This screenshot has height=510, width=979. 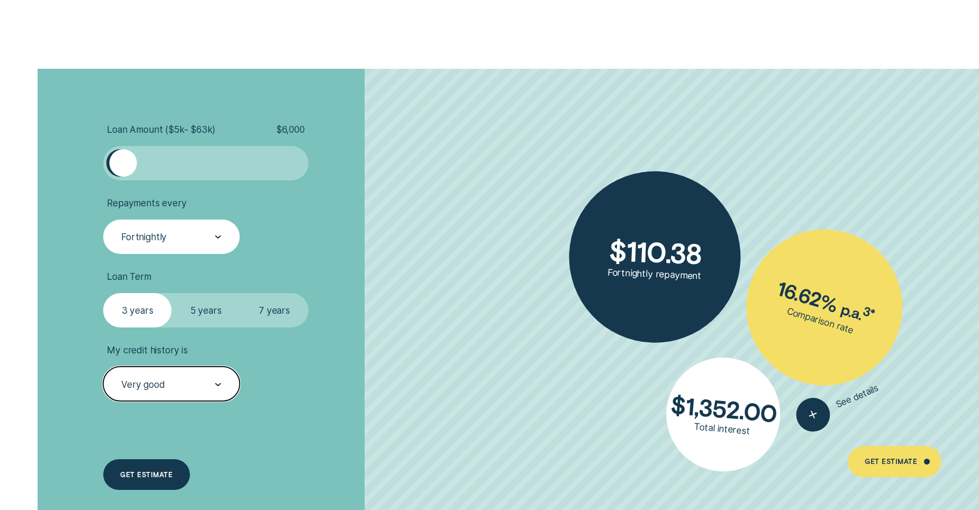 I want to click on span: Loan Amount ( $5k - $63k ), so click(x=161, y=130).